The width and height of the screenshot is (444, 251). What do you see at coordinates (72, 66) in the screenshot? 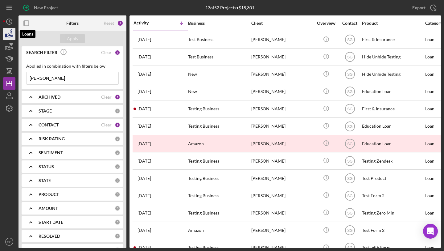
I see `div: Applied in combination with filters below` at bounding box center [72, 66].